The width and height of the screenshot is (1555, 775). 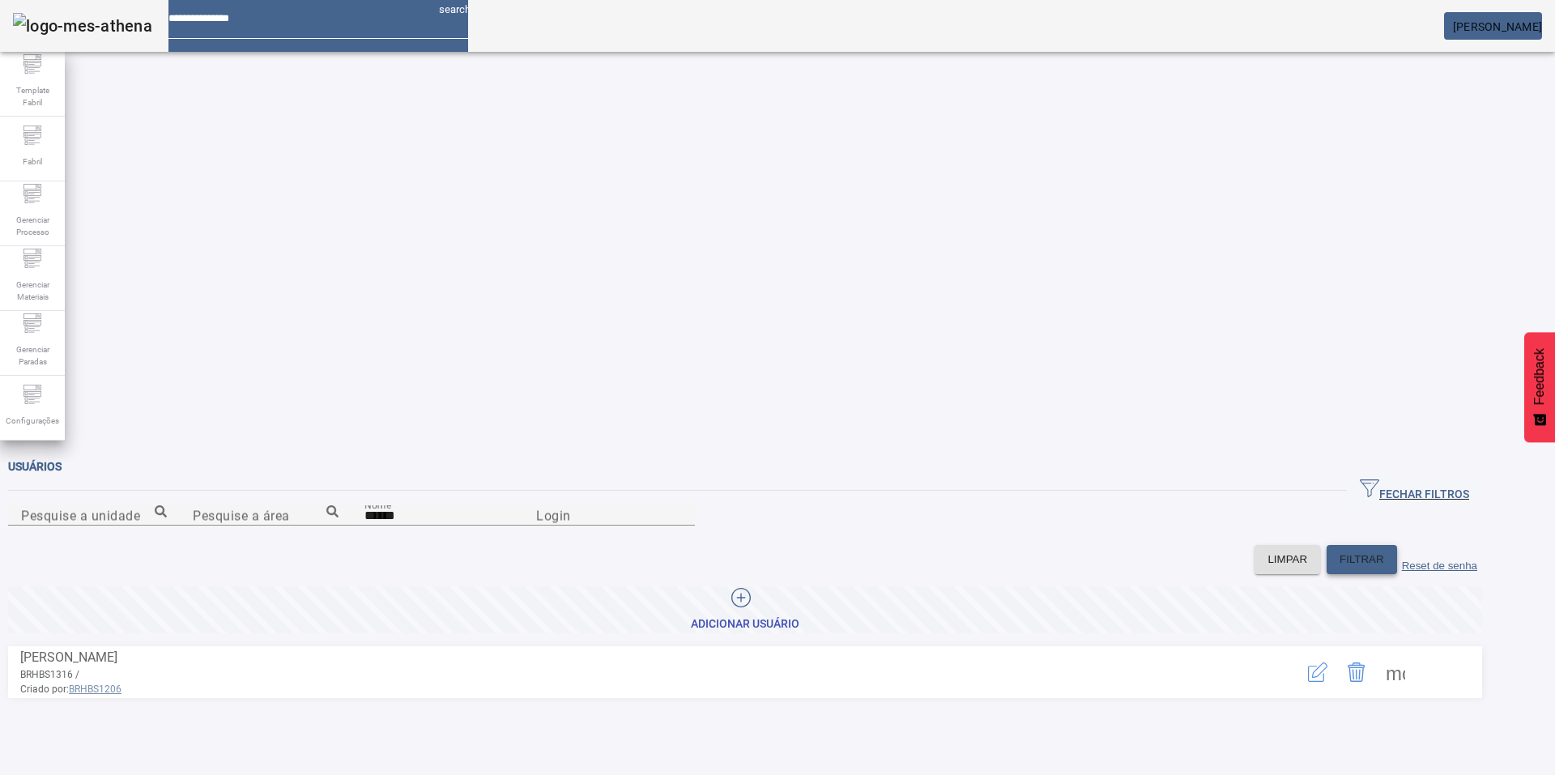 I want to click on span: BRHBS1316 /, so click(x=49, y=675).